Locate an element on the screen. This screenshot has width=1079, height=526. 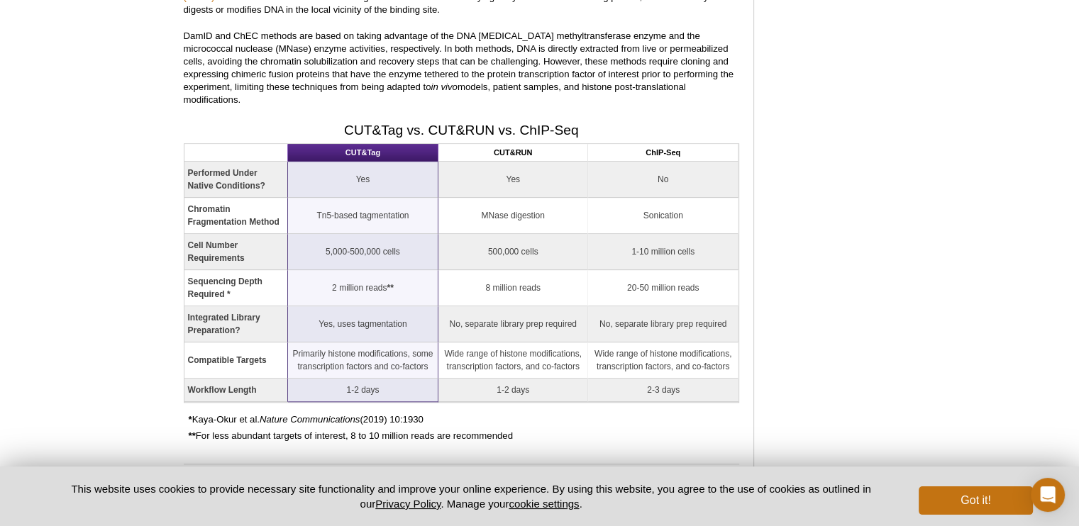
p: This website uses cookies to provide necessary site functionality and improve your online experie... is located at coordinates (471, 496).